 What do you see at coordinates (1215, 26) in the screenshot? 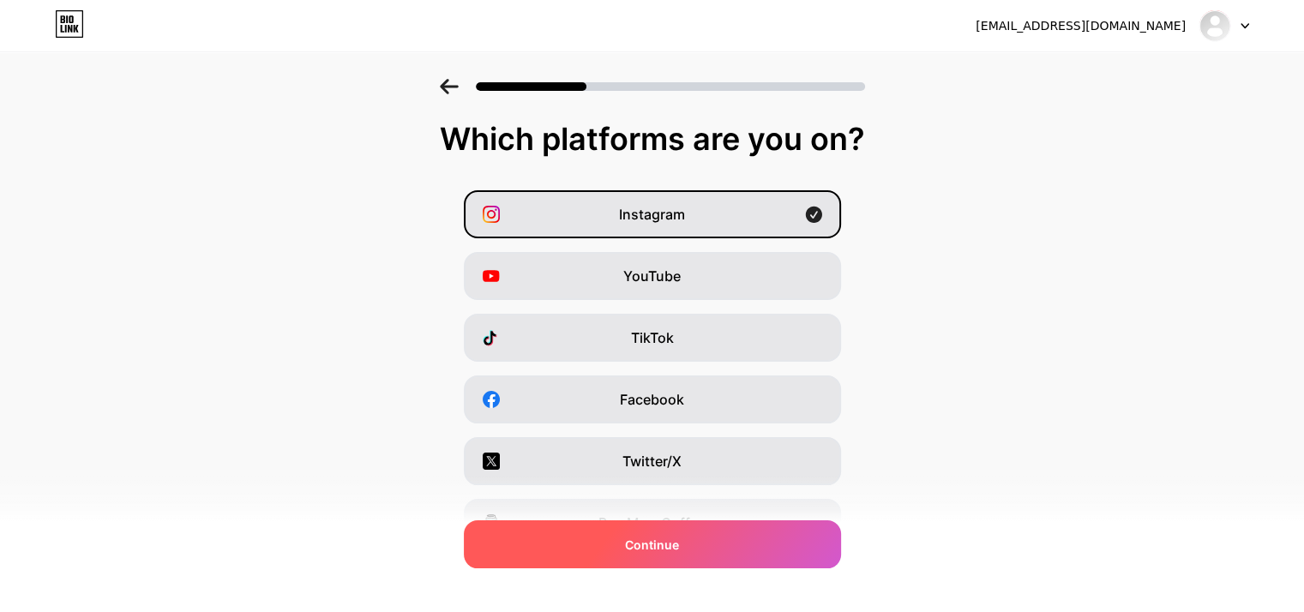
I see `img: tropicalcentroauto` at bounding box center [1215, 26].